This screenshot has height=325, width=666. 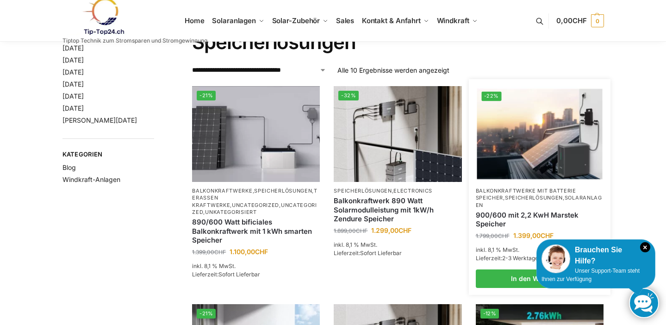 What do you see at coordinates (249, 251) in the screenshot?
I see `bdi: 1.100,00` at bounding box center [249, 251].